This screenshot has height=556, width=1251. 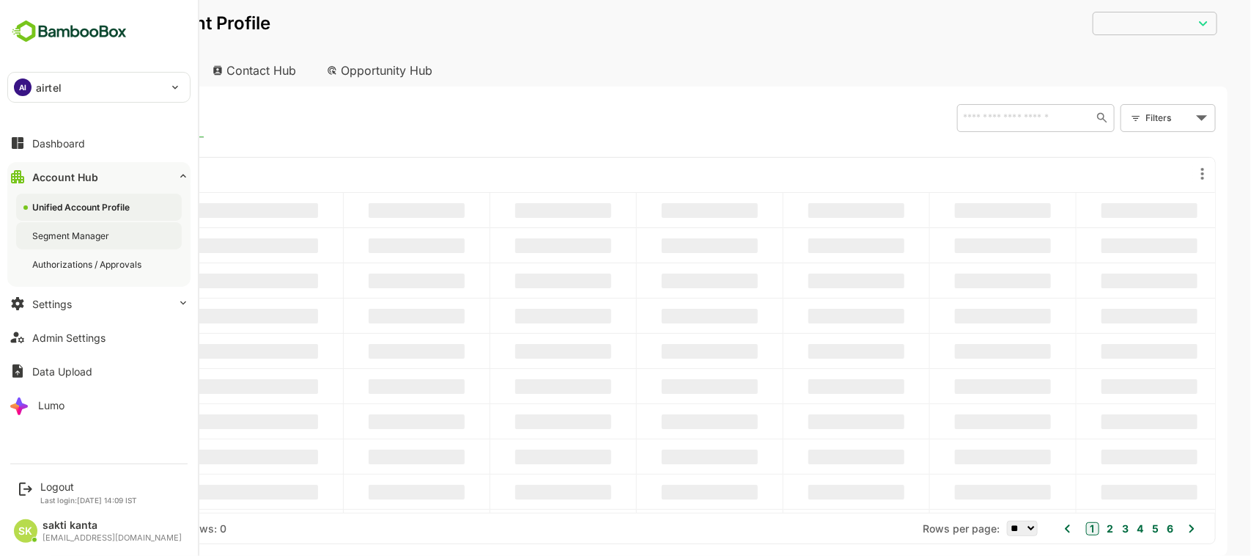 What do you see at coordinates (1072, 528) in the screenshot?
I see `button: 3` at bounding box center [1072, 528].